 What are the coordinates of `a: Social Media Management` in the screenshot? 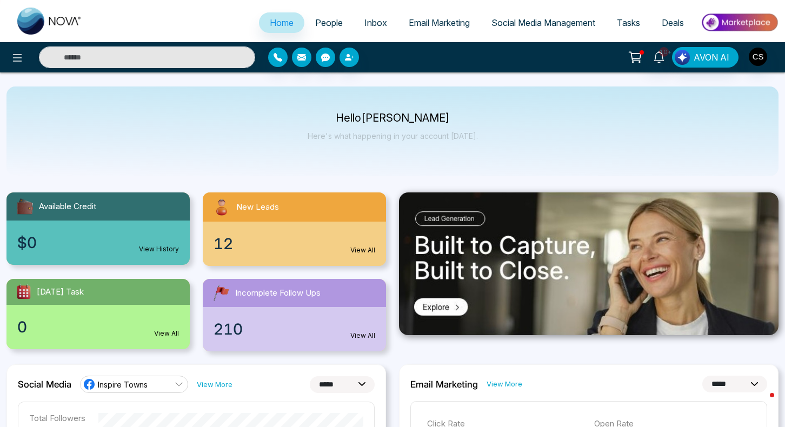 It's located at (543, 23).